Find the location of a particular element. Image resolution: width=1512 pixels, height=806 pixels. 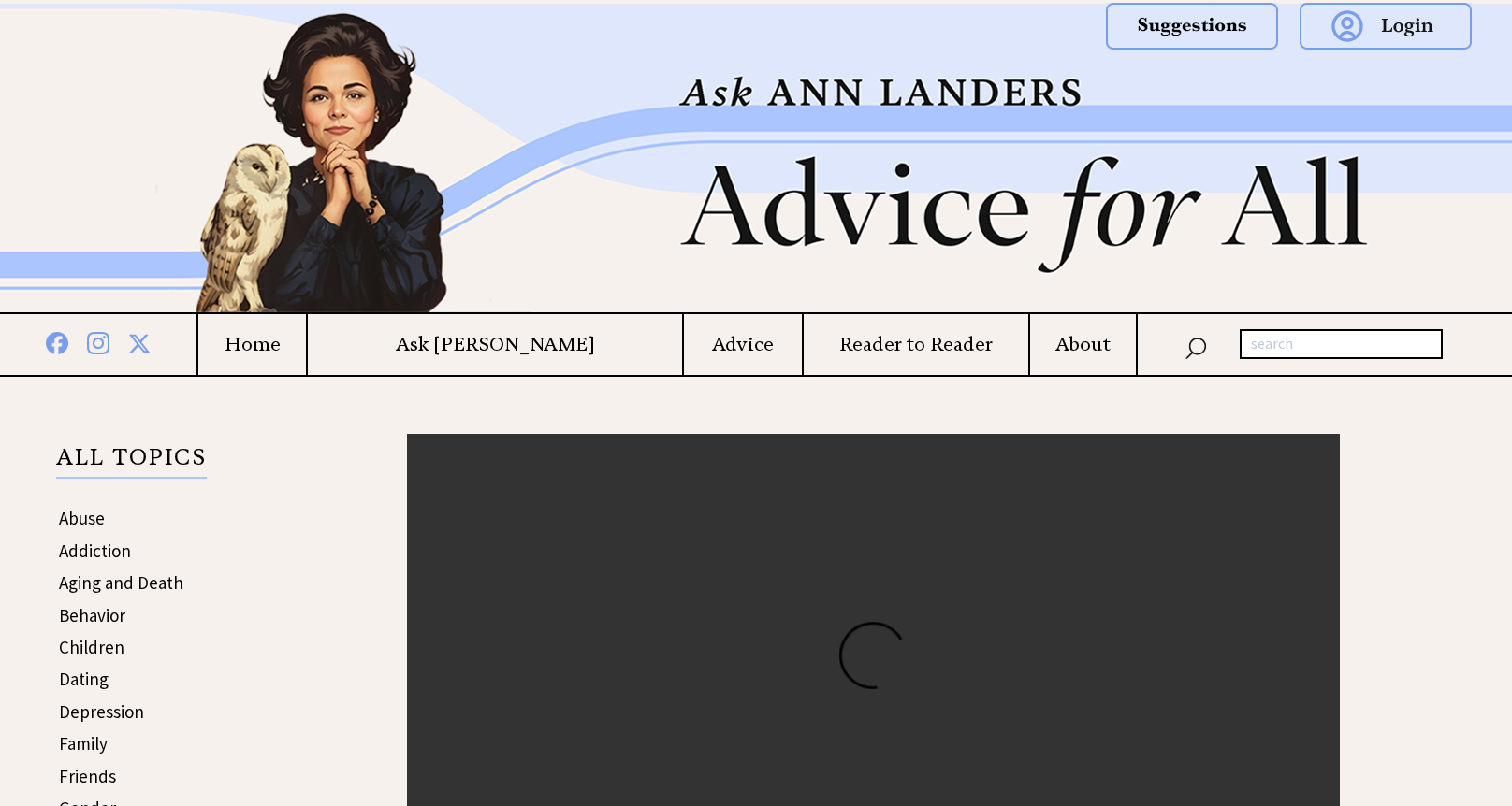

img: search_nav.png is located at coordinates (1195, 346).